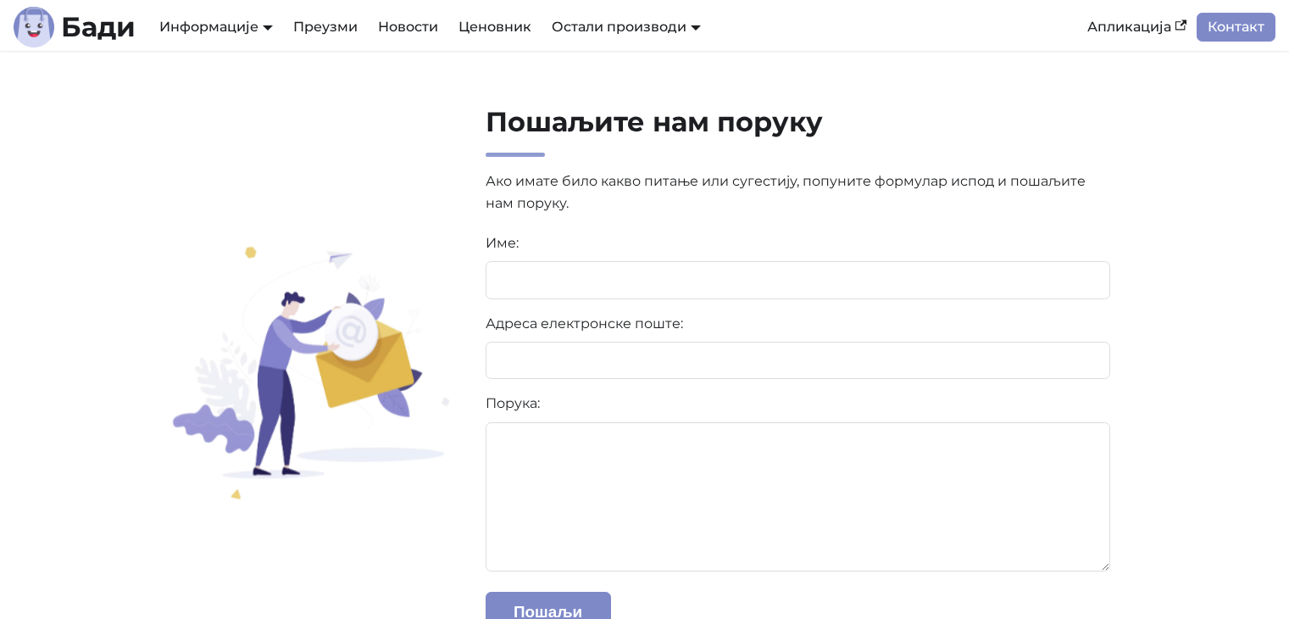 Image resolution: width=1289 pixels, height=619 pixels. What do you see at coordinates (799, 131) in the screenshot?
I see `h2: Пошаљите нам поруку` at bounding box center [799, 131].